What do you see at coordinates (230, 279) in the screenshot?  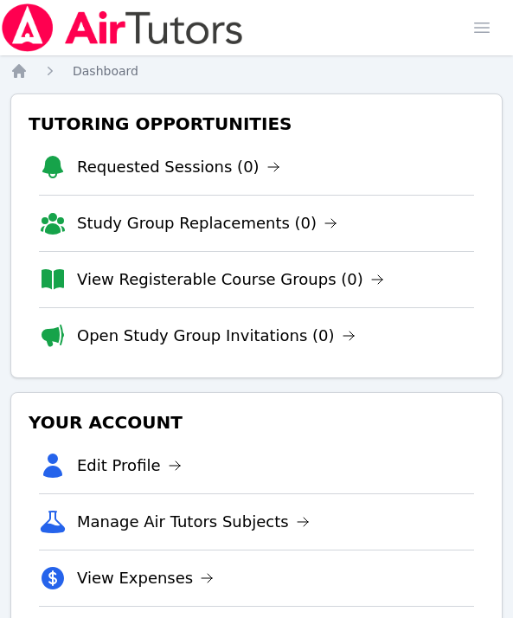 I see `a: View Registerable Course Groups (0)` at bounding box center [230, 279].